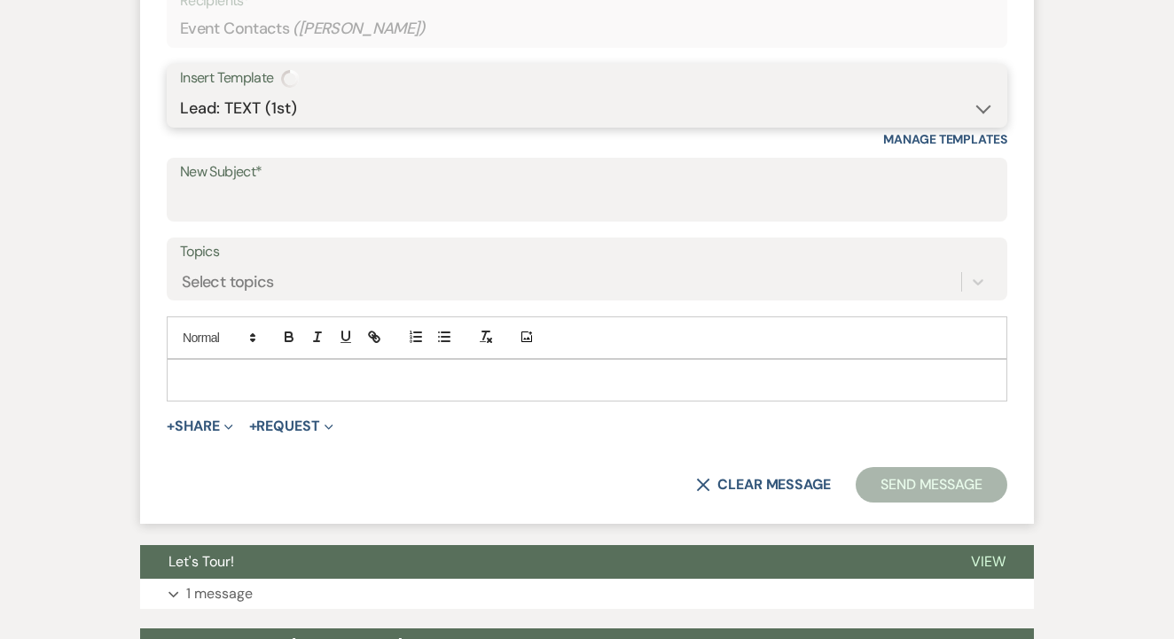 This screenshot has height=639, width=1174. Describe the element at coordinates (763, 485) in the screenshot. I see `button: Clear message` at that location.